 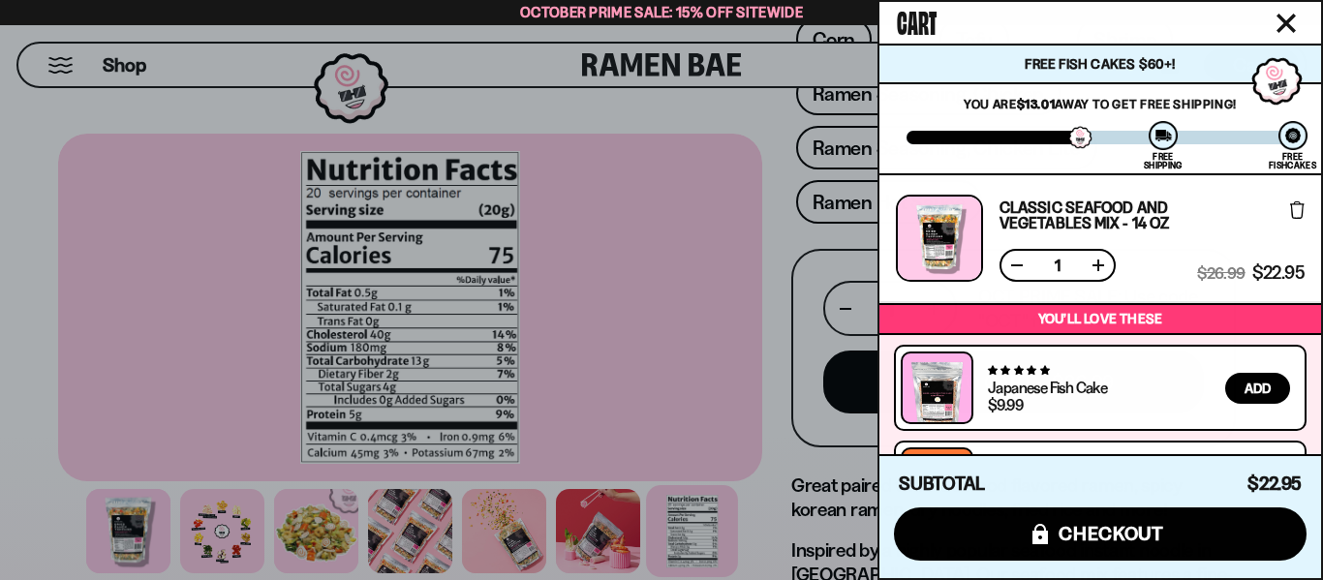 I want to click on span: October Prime Sale: 15% off Sitewide, so click(x=662, y=12).